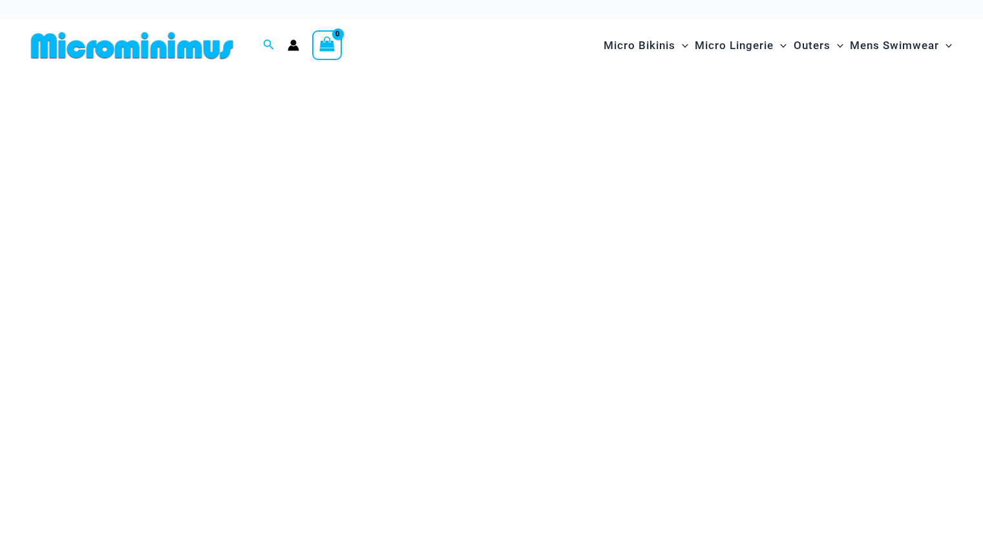 This screenshot has height=542, width=983. What do you see at coordinates (812, 45) in the screenshot?
I see `span: Outers` at bounding box center [812, 45].